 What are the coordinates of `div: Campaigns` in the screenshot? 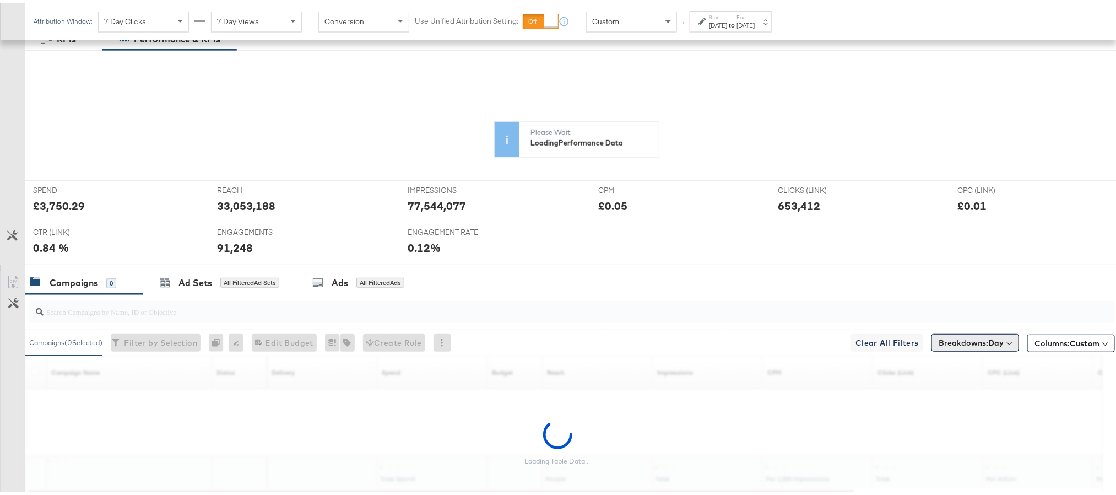 It's located at (74, 280).